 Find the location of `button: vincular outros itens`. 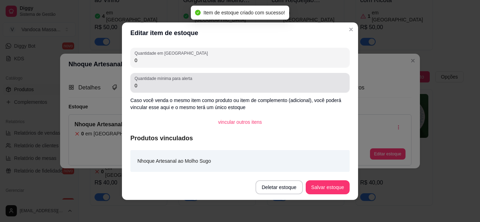

button: vincular outros itens is located at coordinates (240, 122).